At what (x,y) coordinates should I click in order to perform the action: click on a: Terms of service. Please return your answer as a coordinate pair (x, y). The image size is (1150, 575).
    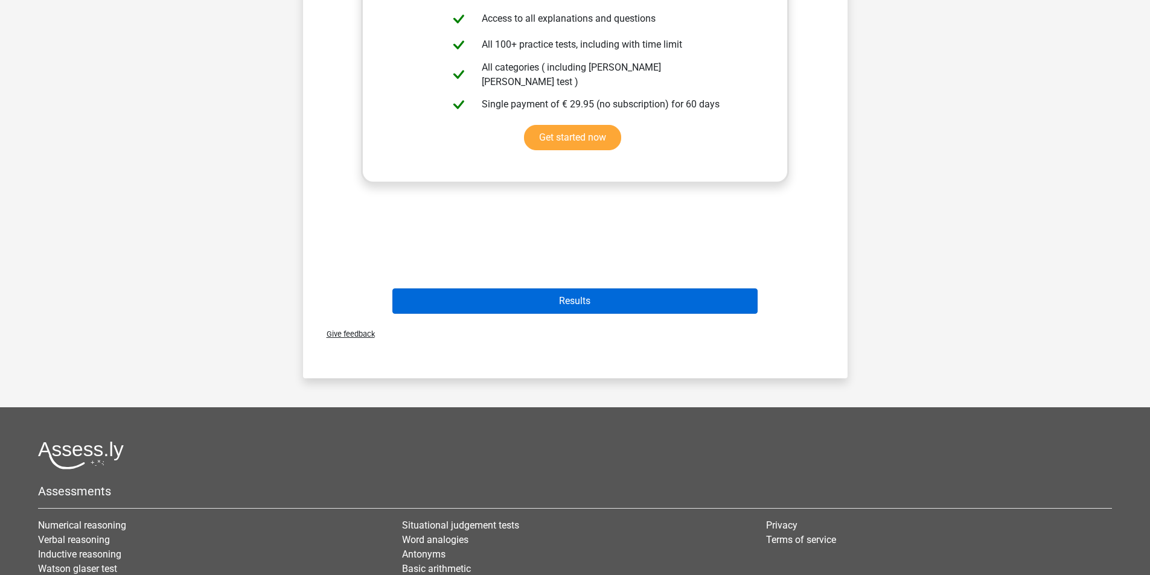
    Looking at the image, I should click on (801, 540).